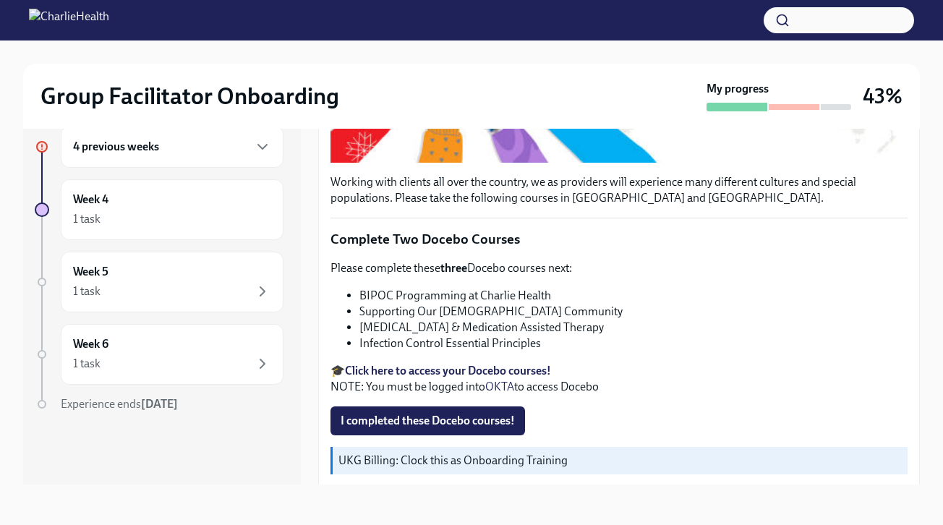 The width and height of the screenshot is (943, 525). Describe the element at coordinates (883, 96) in the screenshot. I see `h3: 43%` at that location.